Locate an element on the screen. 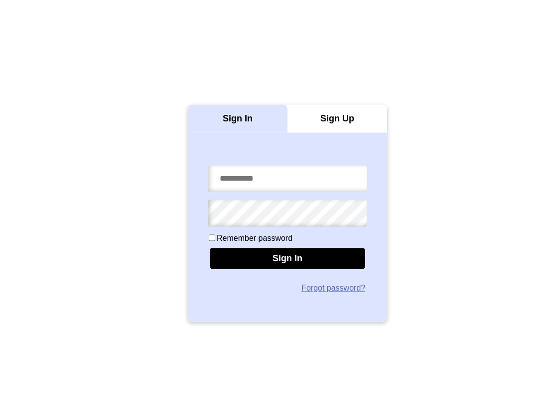 Image resolution: width=555 pixels, height=417 pixels. a: Forgot password? is located at coordinates (333, 288).